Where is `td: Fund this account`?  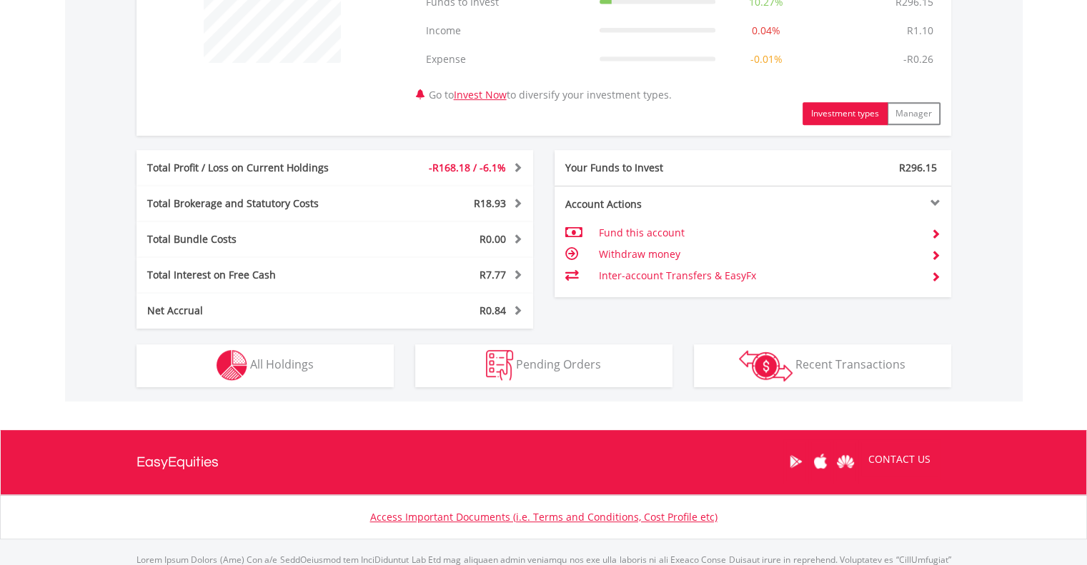 td: Fund this account is located at coordinates (758, 233).